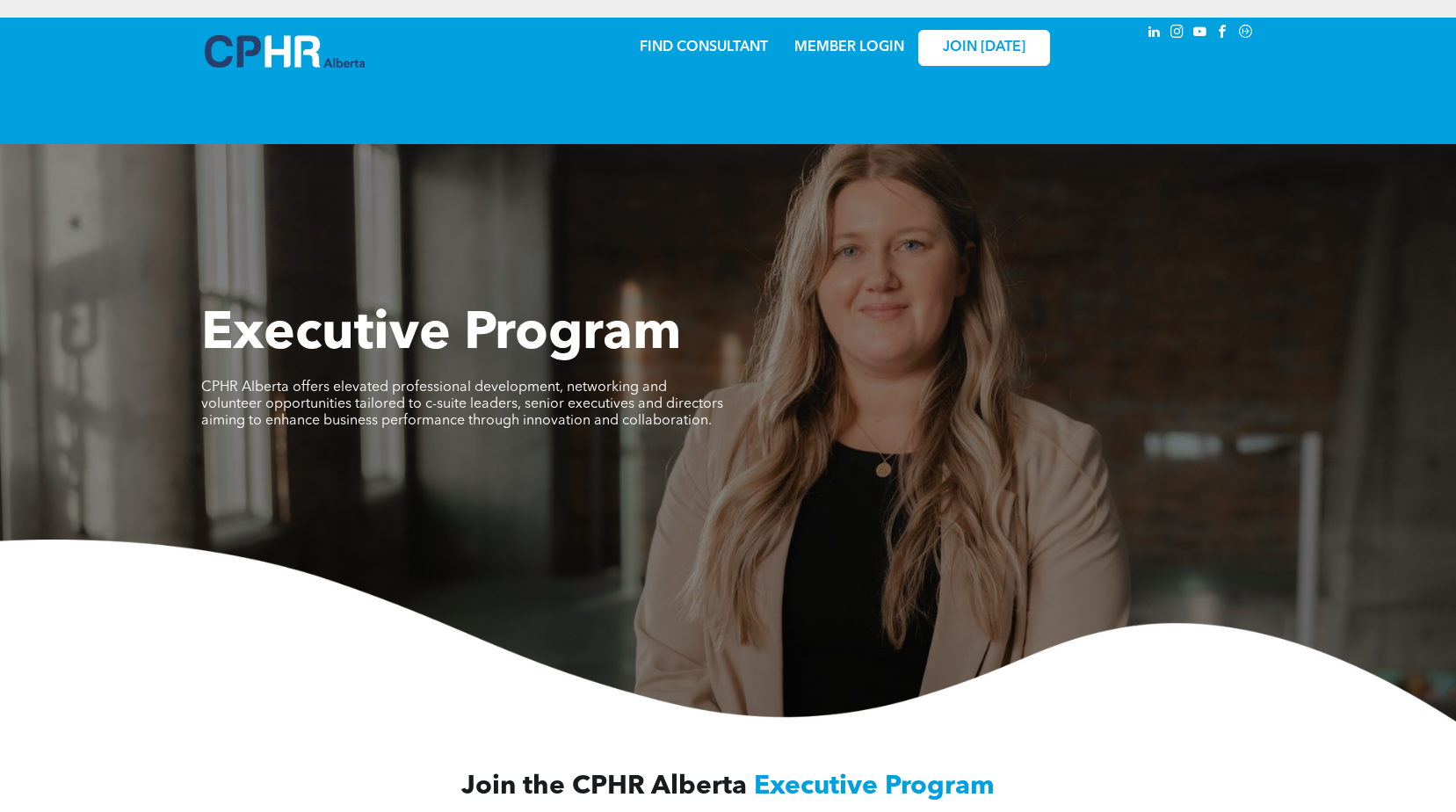 This screenshot has width=1456, height=812. Describe the element at coordinates (285, 51) in the screenshot. I see `img: A blue and white logo for cp alberta` at that location.